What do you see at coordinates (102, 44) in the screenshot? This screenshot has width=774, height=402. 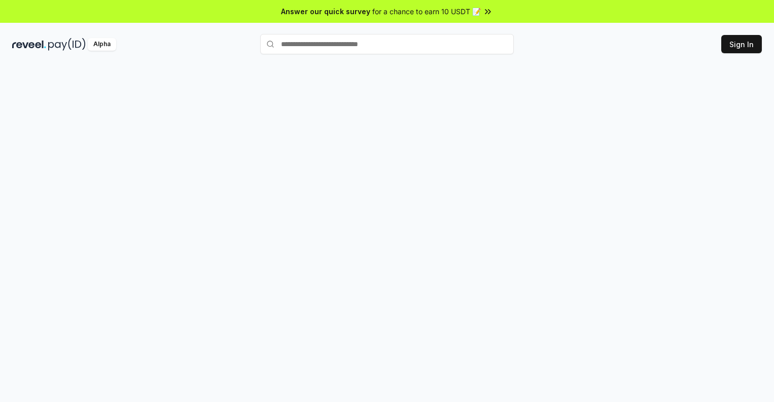 I see `div: Alpha` at bounding box center [102, 44].